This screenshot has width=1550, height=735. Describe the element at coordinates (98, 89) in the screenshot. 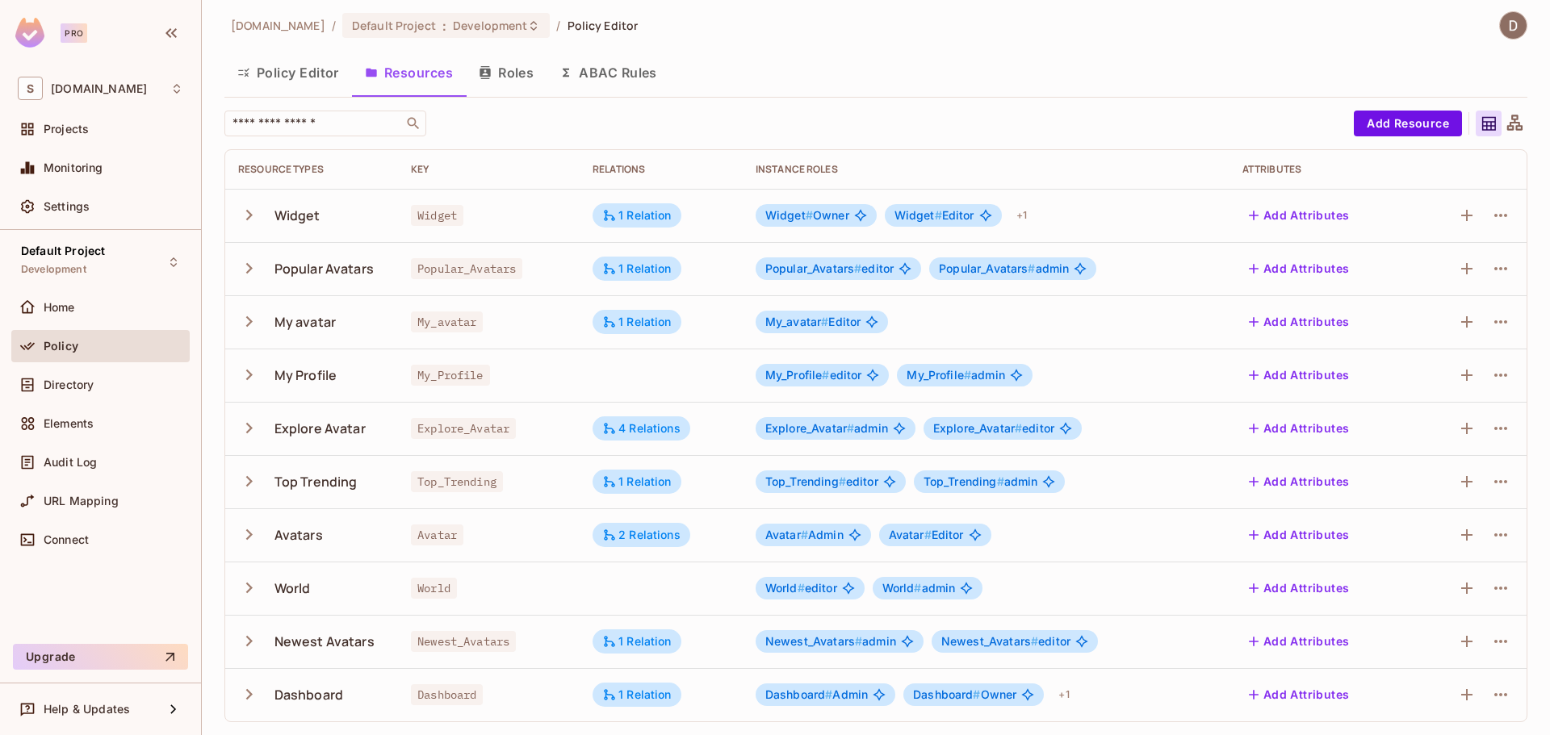

I see `span: Workspace: savameta.com` at that location.